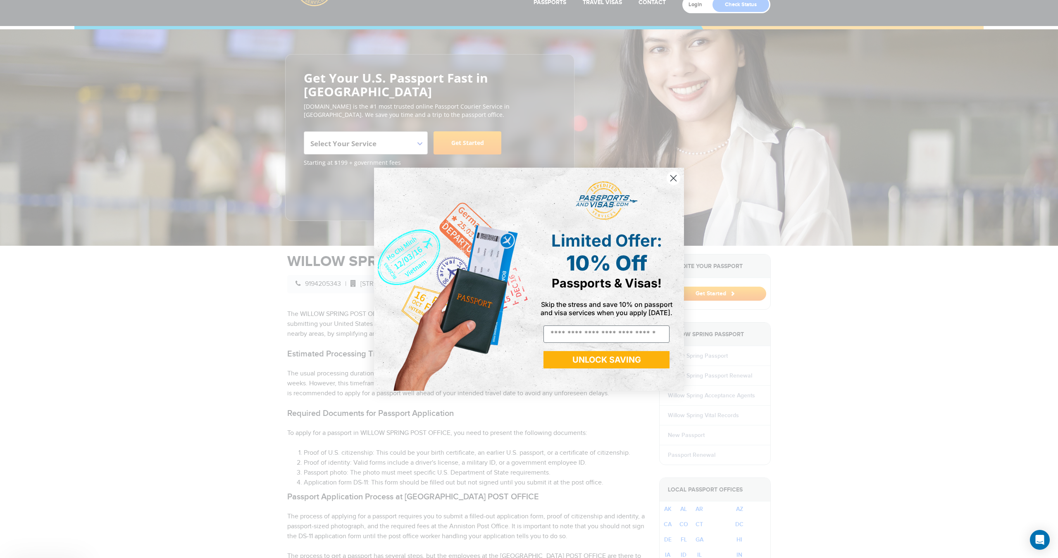  What do you see at coordinates (607, 263) in the screenshot?
I see `span: 10% Off` at bounding box center [607, 263].